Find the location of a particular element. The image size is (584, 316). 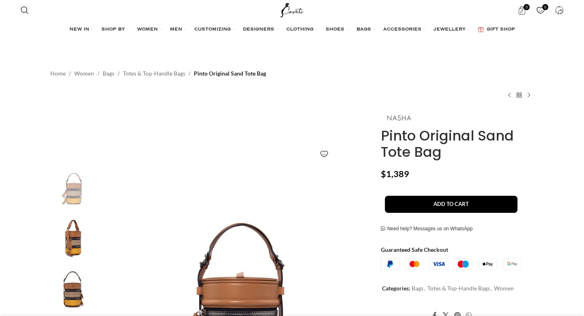

a: Search is located at coordinates (25, 10).